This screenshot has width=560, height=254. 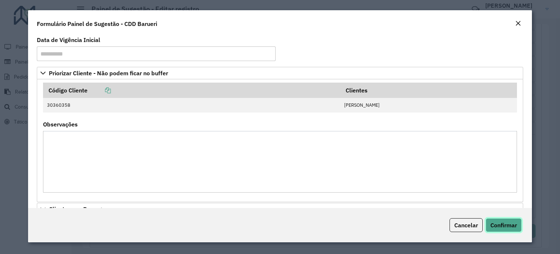 What do you see at coordinates (466, 225) in the screenshot?
I see `button: Cancelar` at bounding box center [466, 225].